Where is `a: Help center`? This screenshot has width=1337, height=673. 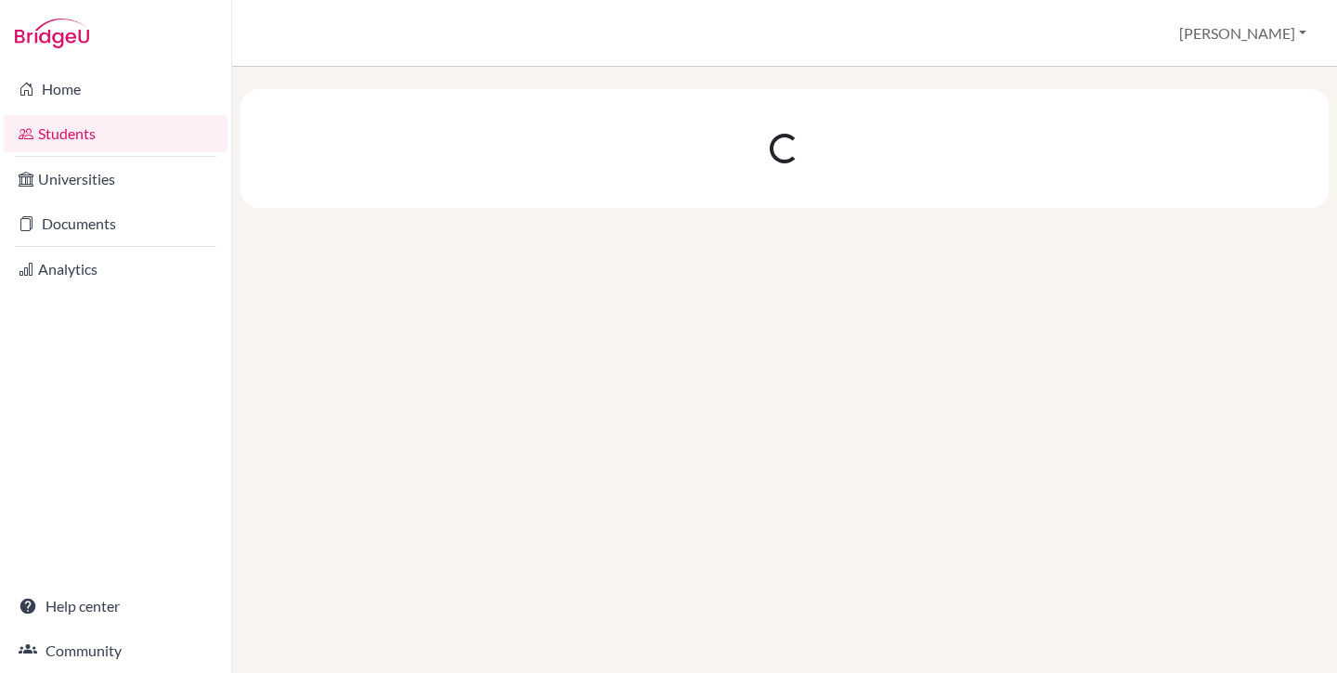
a: Help center is located at coordinates (115, 606).